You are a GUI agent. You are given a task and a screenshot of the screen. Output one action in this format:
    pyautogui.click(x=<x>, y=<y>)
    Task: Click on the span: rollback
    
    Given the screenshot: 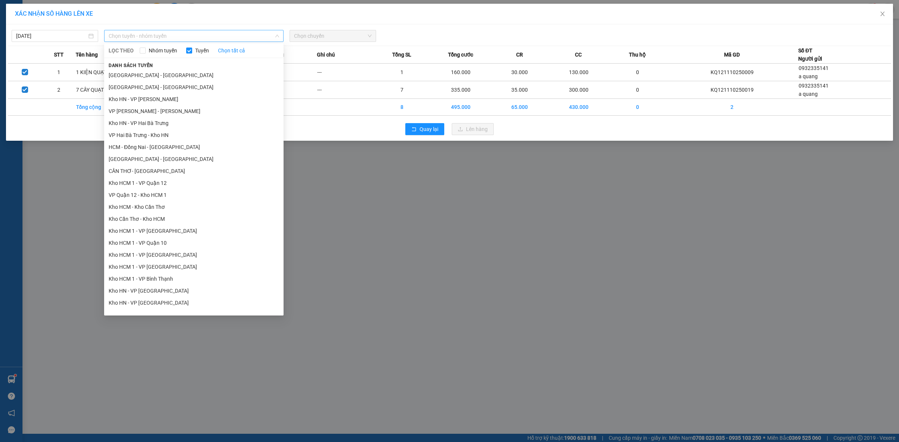 What is the action you would take?
    pyautogui.click(x=414, y=130)
    